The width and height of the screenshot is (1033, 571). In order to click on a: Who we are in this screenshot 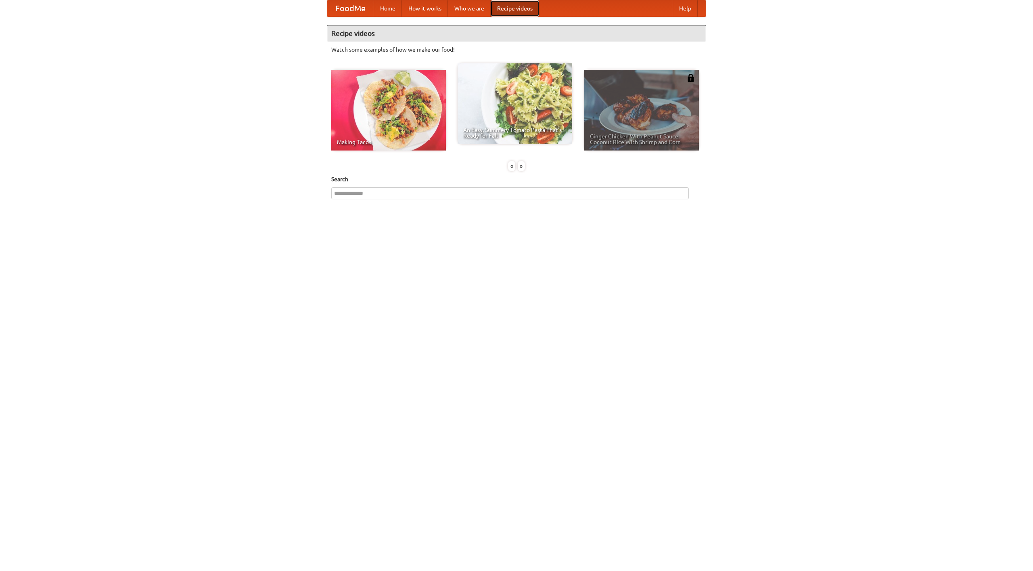, I will do `click(469, 8)`.